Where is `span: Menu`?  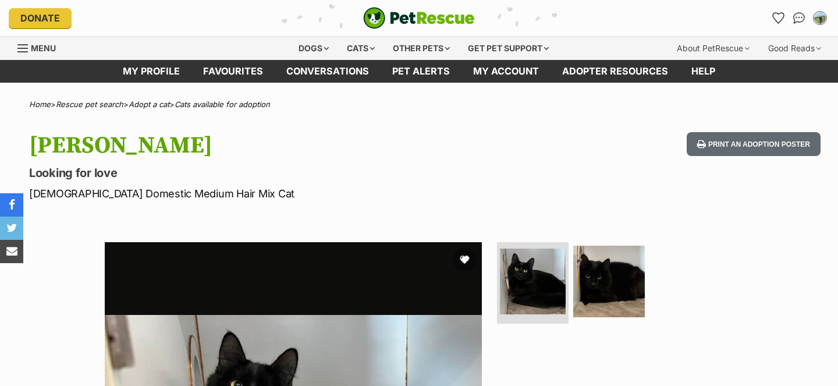 span: Menu is located at coordinates (43, 48).